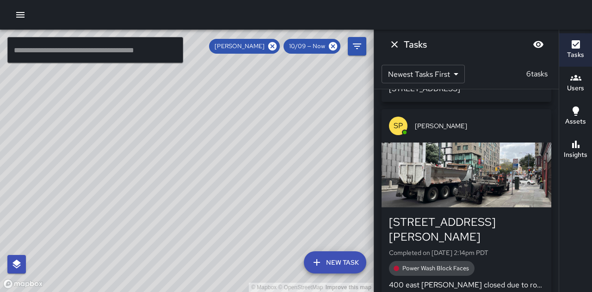 The width and height of the screenshot is (592, 292). Describe the element at coordinates (539, 44) in the screenshot. I see `button: Blur` at that location.